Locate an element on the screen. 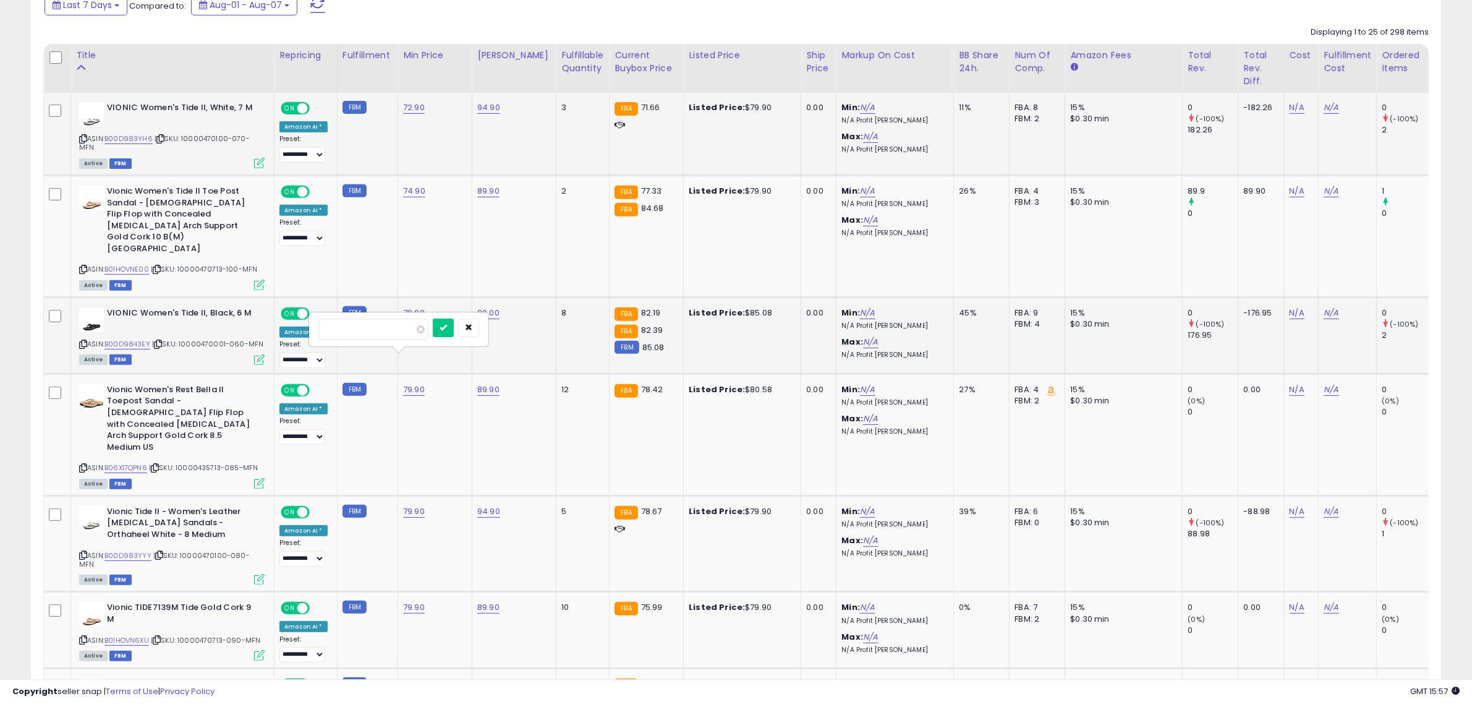 The height and width of the screenshot is (704, 1472). div: 39% is located at coordinates (979, 511).